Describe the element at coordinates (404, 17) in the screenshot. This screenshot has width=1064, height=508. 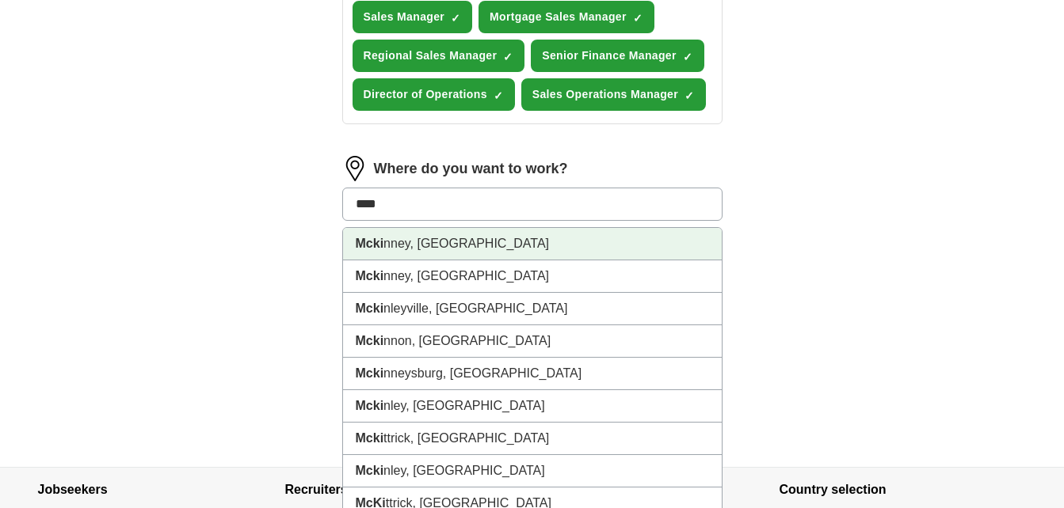
I see `span: Sales Manager` at that location.